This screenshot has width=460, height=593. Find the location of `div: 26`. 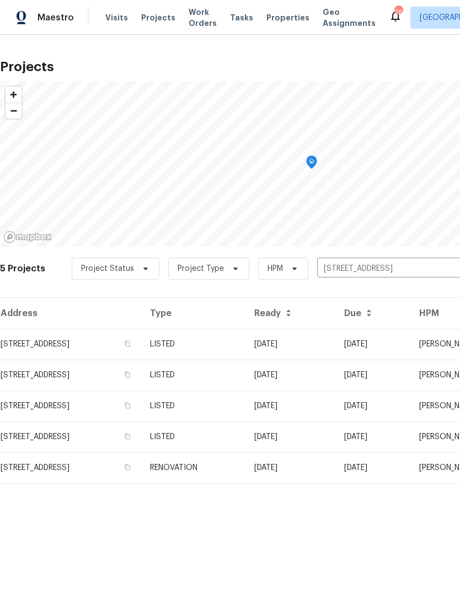

div: 26 is located at coordinates (398, 12).